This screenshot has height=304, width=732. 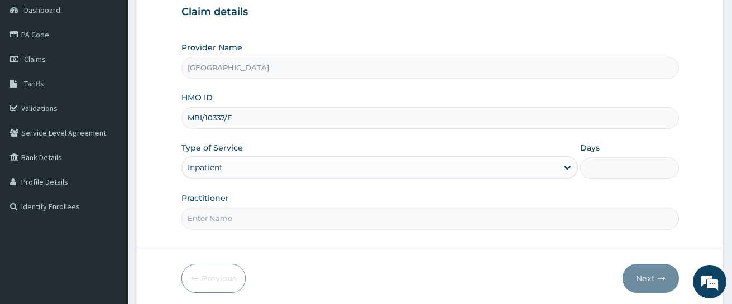 What do you see at coordinates (650, 279) in the screenshot?
I see `button: Next` at bounding box center [650, 279].